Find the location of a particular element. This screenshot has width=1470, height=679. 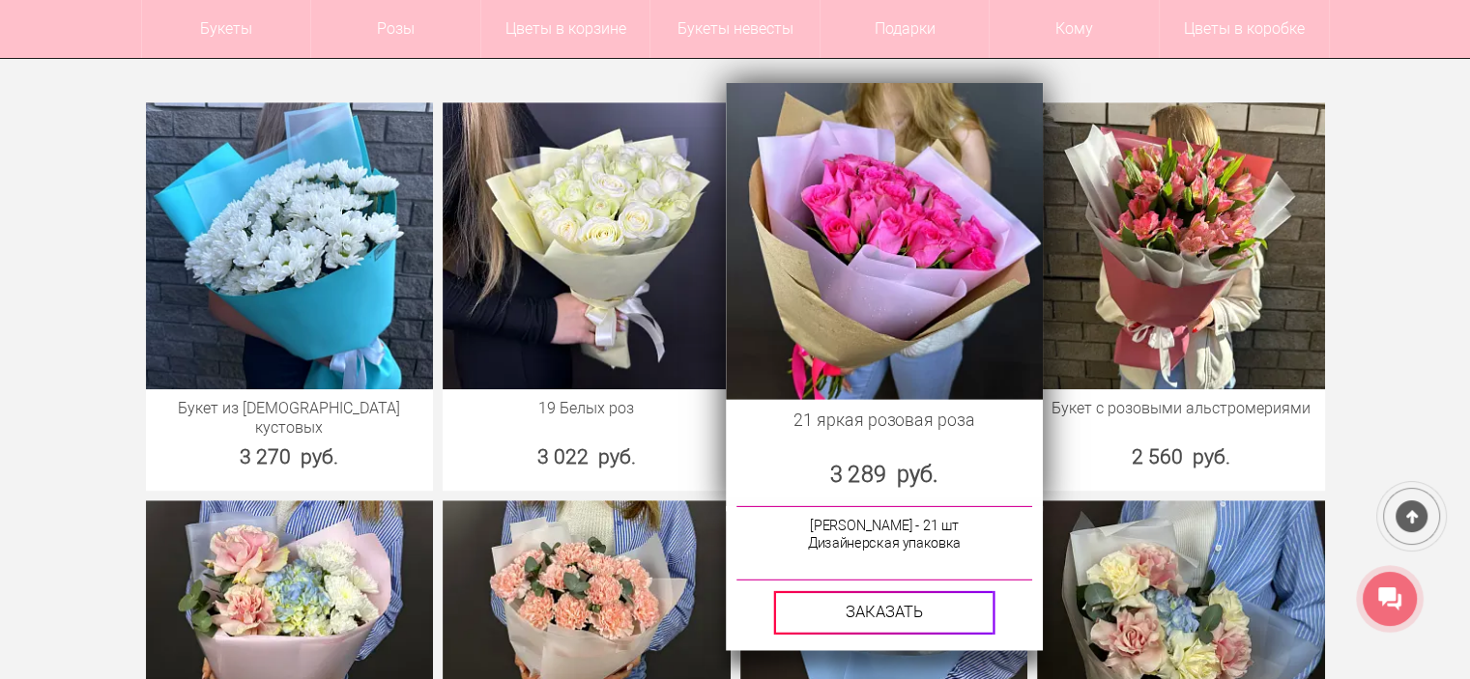

img: 19 Белых роз is located at coordinates (586, 246).